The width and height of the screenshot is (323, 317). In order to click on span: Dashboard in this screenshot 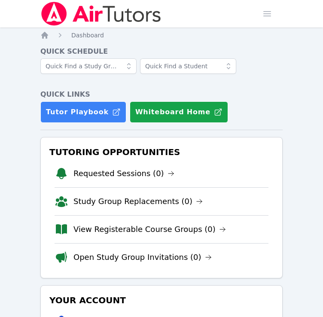, I will do `click(88, 35)`.